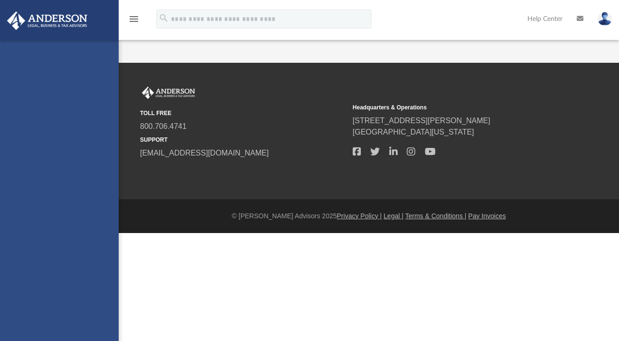 The height and width of the screenshot is (341, 619). I want to click on a: Terms & Conditions |, so click(436, 216).